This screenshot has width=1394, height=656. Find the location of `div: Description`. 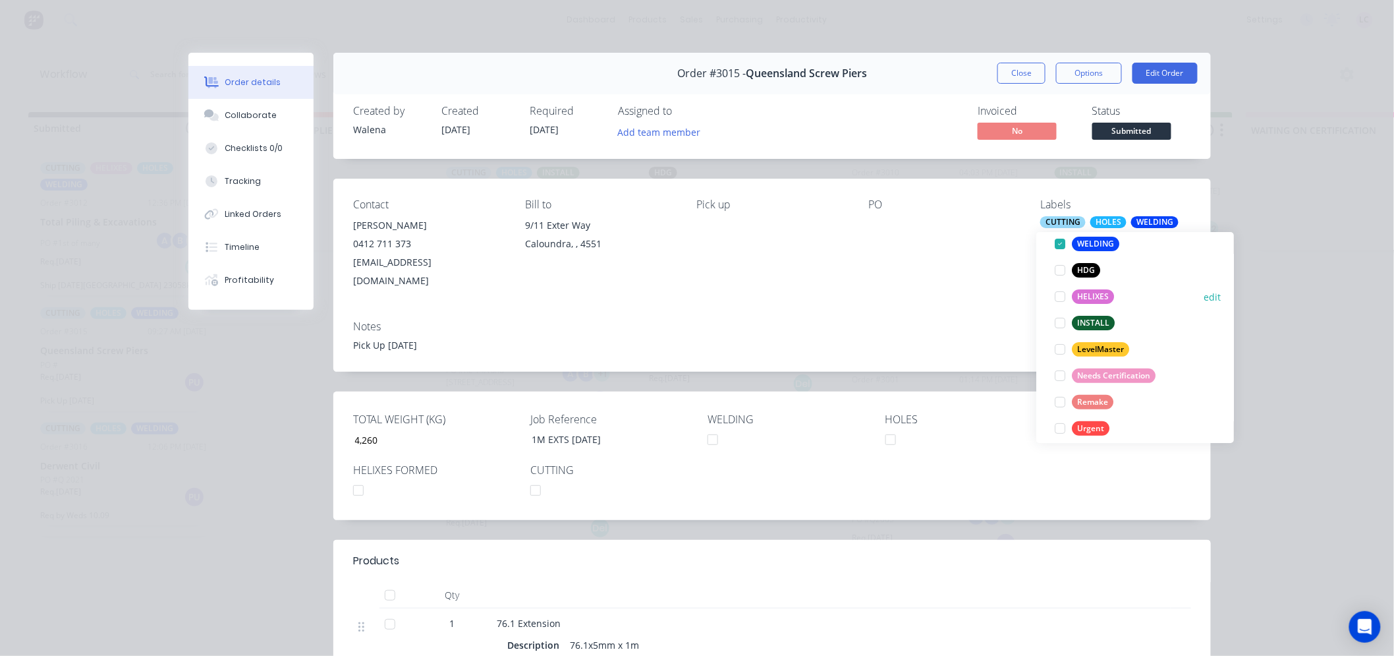

div: Description is located at coordinates (536, 644).